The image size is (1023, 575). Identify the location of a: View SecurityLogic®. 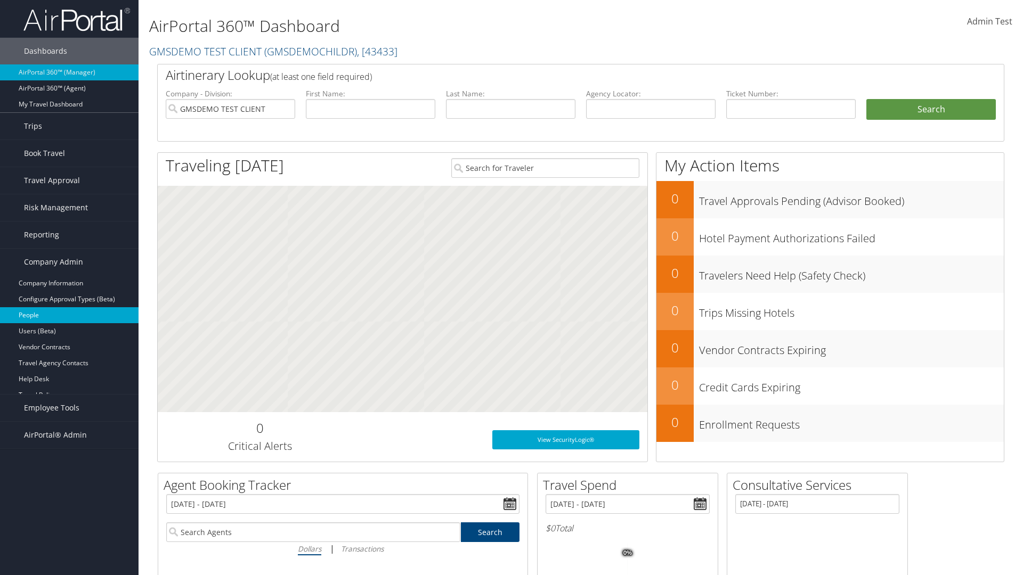
(566, 440).